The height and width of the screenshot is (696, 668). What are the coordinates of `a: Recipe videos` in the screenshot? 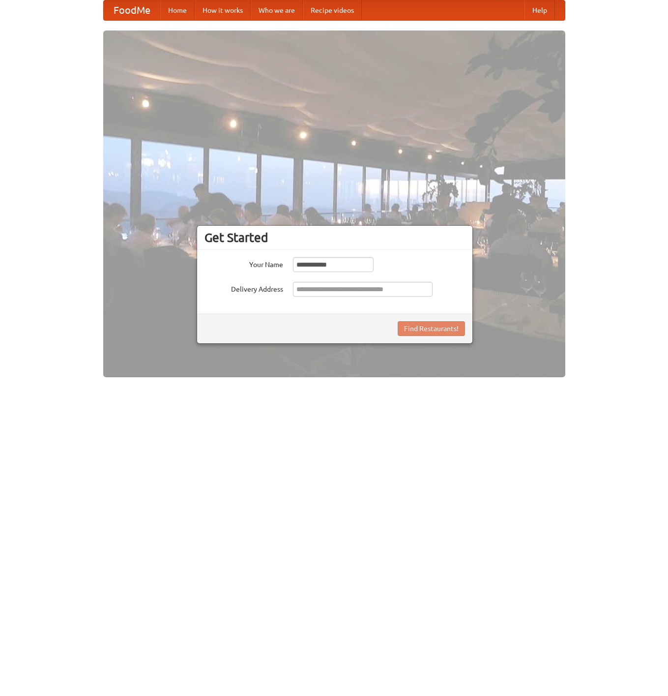 It's located at (332, 10).